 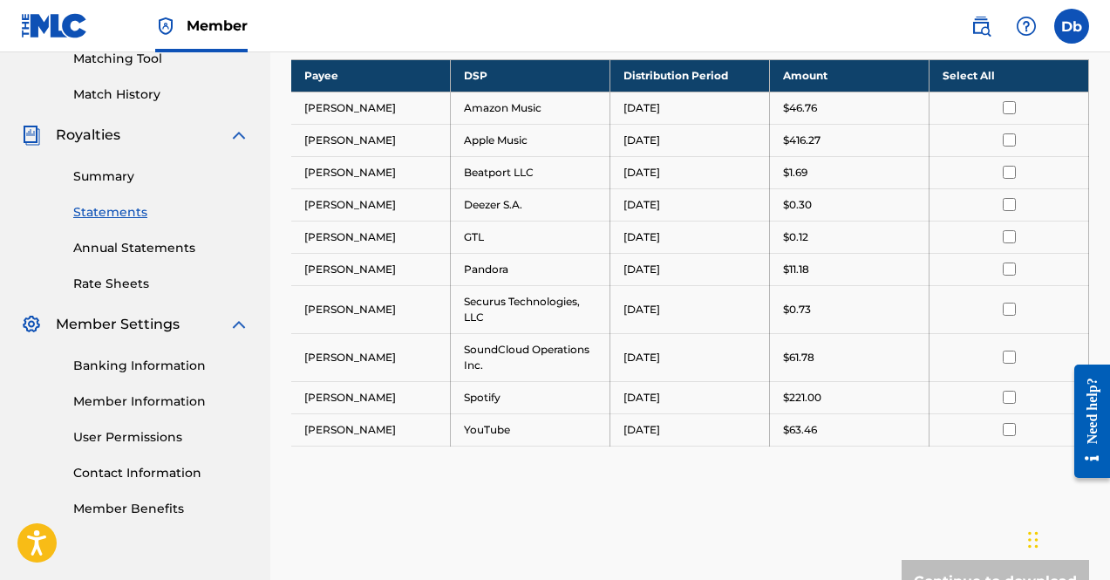 What do you see at coordinates (795, 237) in the screenshot?
I see `p: $0.12` at bounding box center [795, 237].